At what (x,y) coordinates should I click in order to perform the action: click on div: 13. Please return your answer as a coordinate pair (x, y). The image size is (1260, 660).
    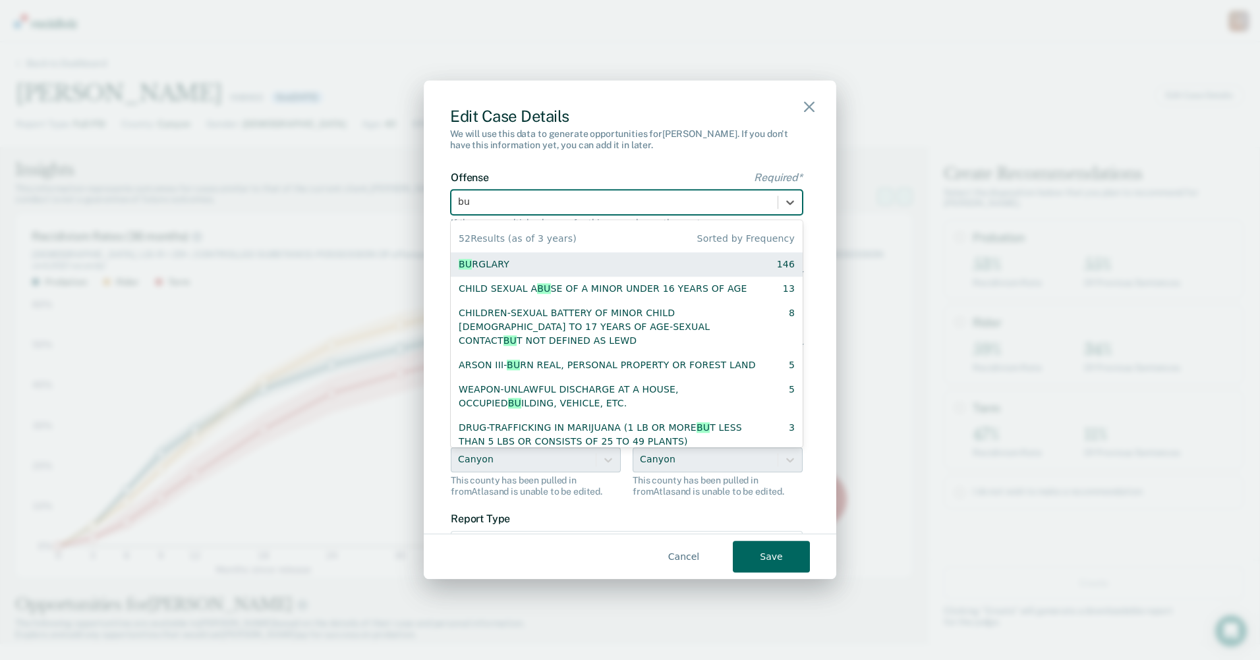
    Looking at the image, I should click on (789, 289).